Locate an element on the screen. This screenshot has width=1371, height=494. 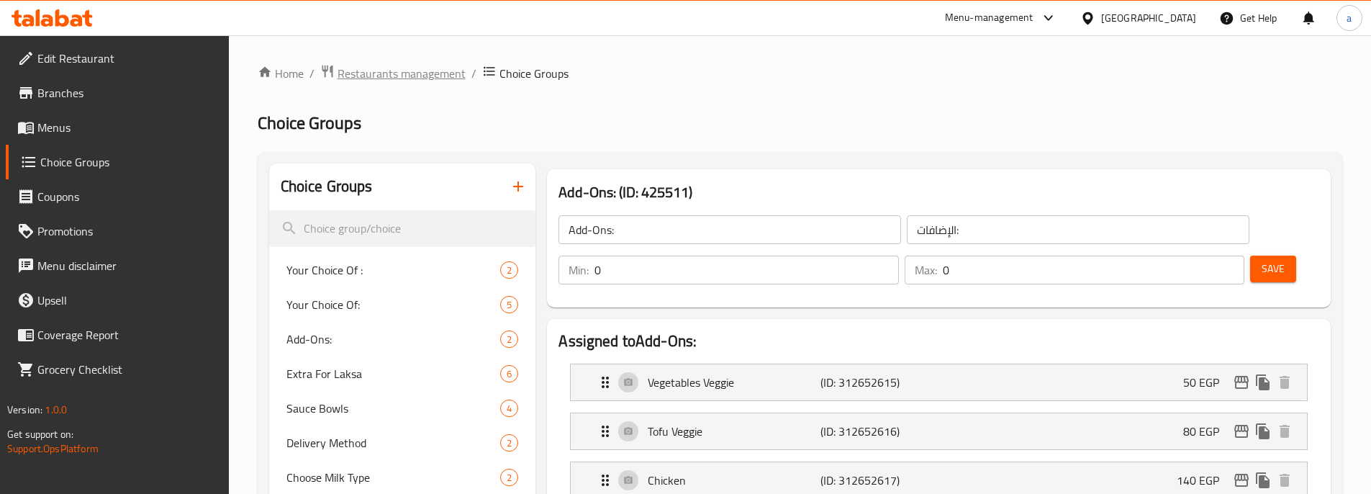
span: Restaurants management is located at coordinates (402, 73).